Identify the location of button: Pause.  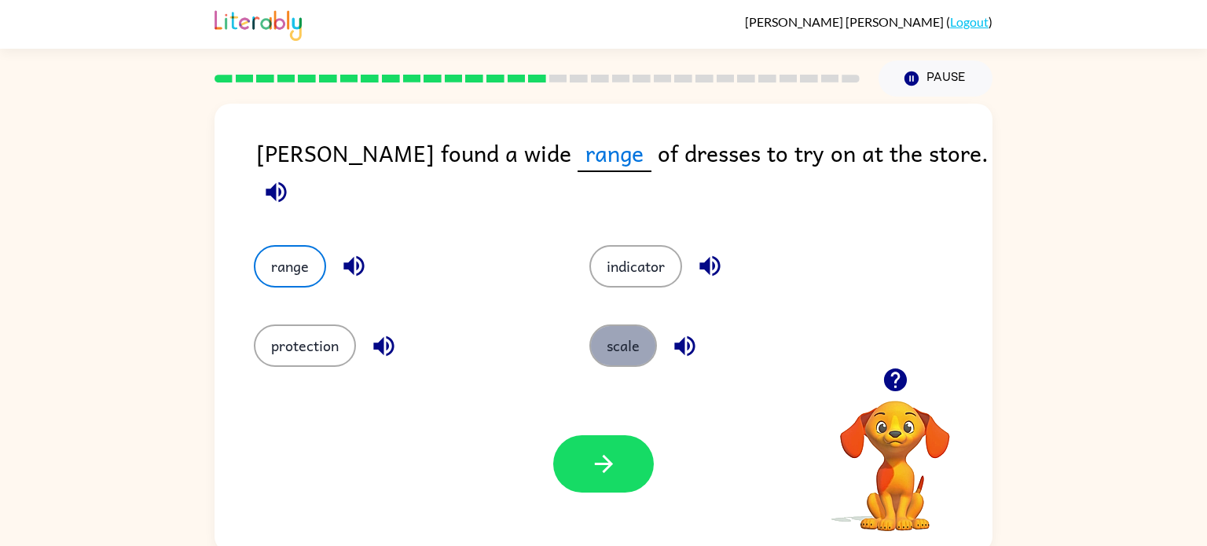
(935, 79).